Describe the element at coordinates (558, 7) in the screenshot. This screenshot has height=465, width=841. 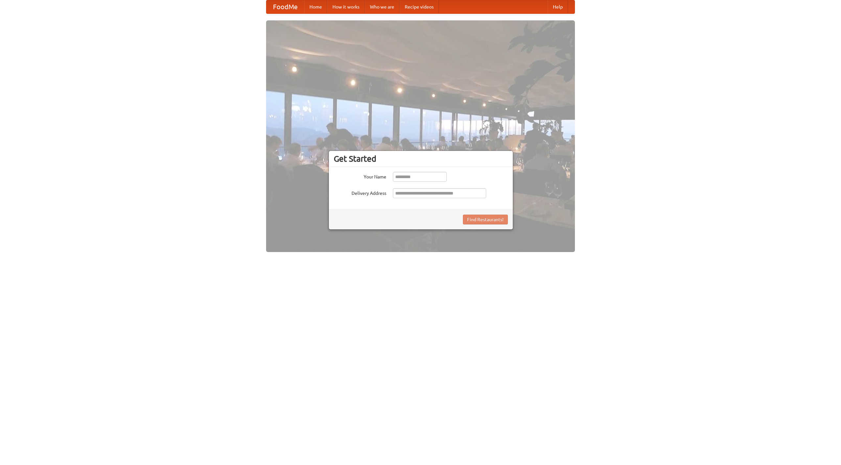
I see `a: Help` at that location.